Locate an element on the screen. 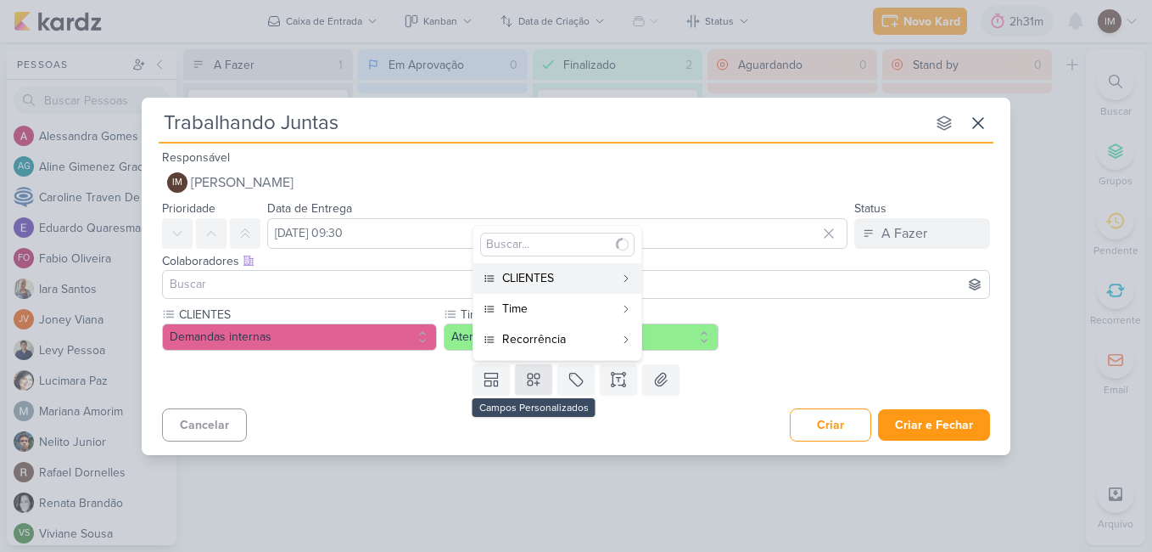  div: A Fazer is located at coordinates (905, 233).